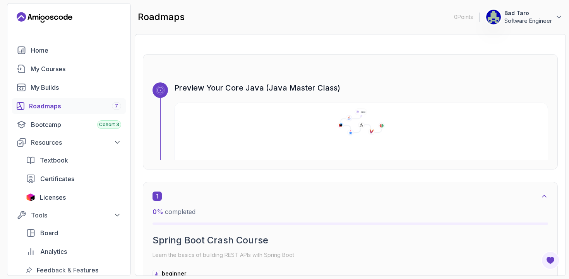 This screenshot has width=569, height=279. I want to click on a: Landing page, so click(45, 17).